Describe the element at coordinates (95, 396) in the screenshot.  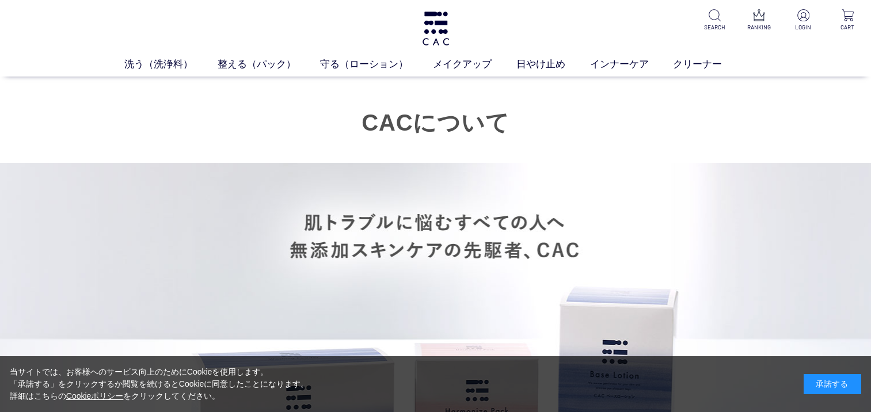
I see `a: Cookieポリシー` at that location.